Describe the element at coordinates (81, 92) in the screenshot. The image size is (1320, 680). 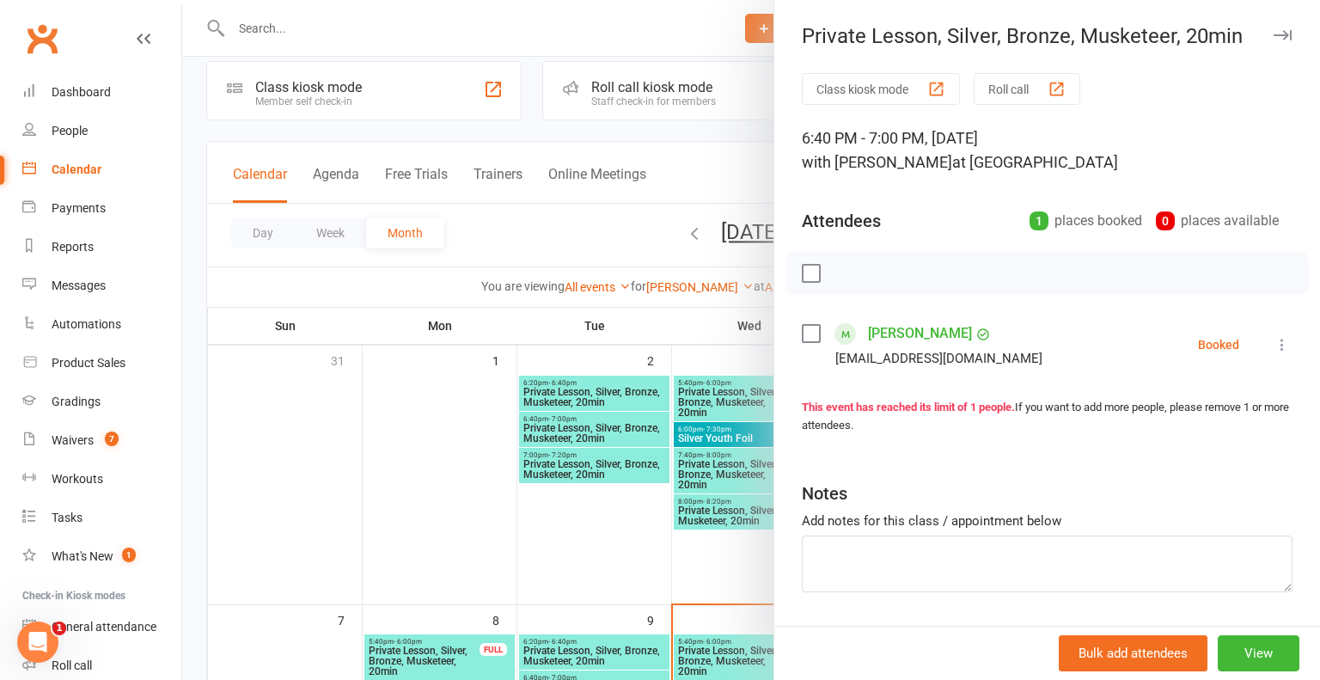
I see `div: Dashboard` at that location.